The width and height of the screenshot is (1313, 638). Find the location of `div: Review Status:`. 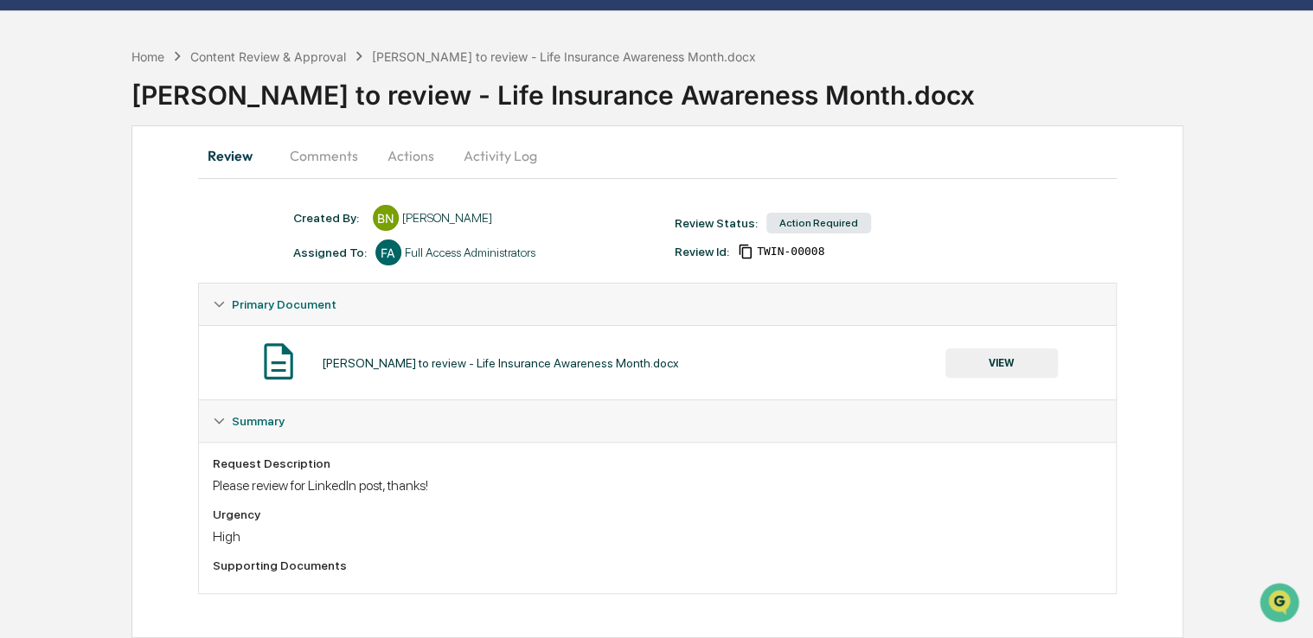

div: Review Status: is located at coordinates (716, 223).